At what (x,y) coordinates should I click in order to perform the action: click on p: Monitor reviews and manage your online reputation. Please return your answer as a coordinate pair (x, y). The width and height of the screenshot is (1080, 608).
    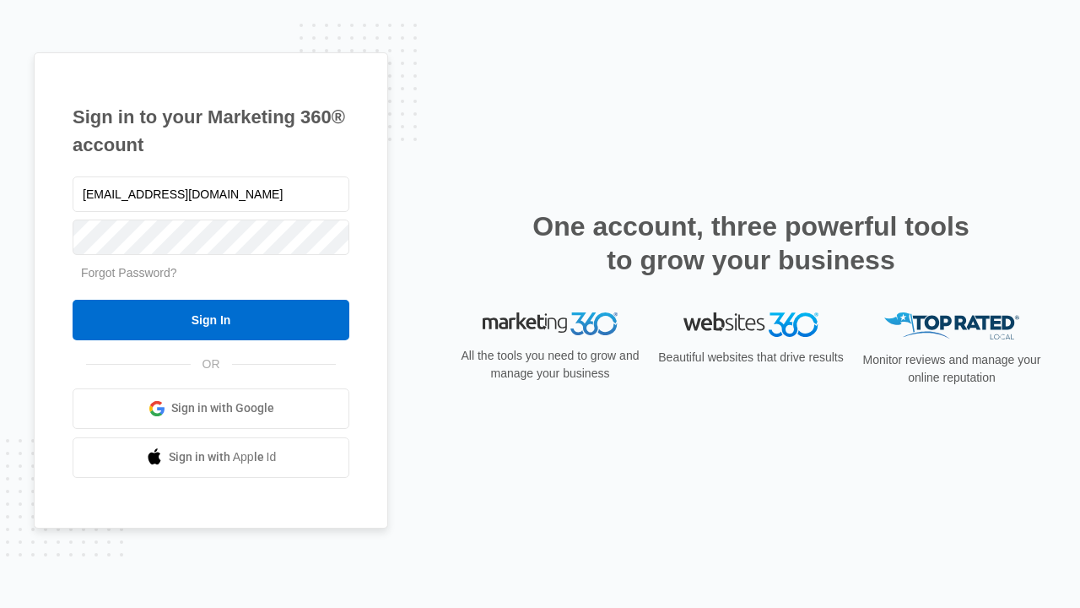
    Looking at the image, I should click on (952, 369).